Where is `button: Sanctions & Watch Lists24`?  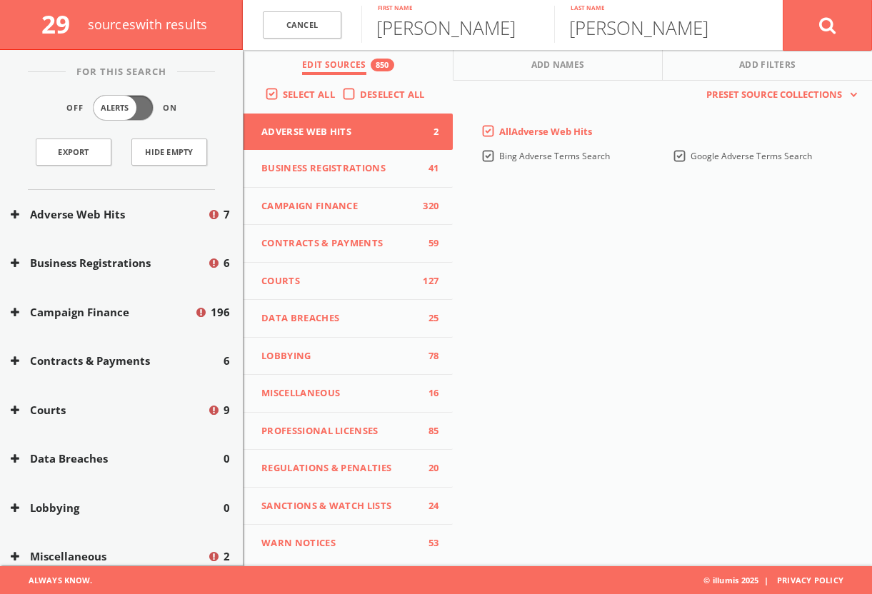 button: Sanctions & Watch Lists24 is located at coordinates (348, 506).